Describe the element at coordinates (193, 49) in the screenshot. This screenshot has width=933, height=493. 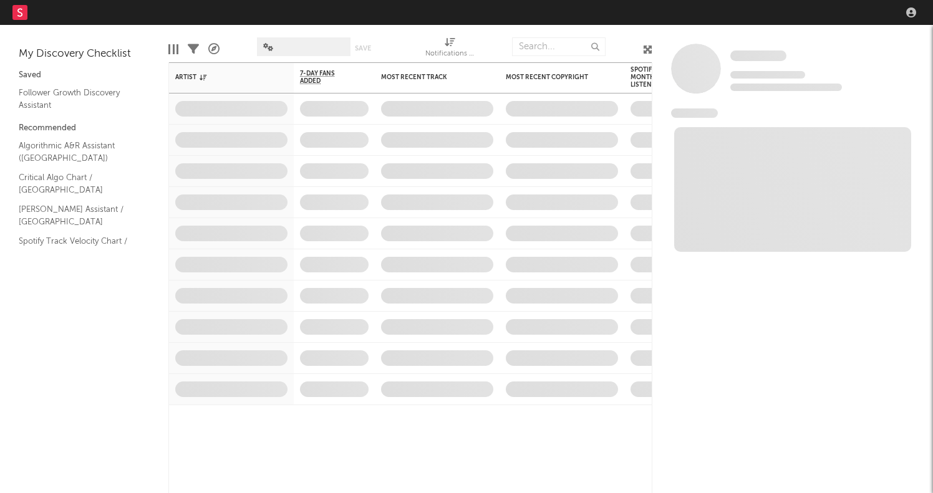
I see `div: Filters` at that location.